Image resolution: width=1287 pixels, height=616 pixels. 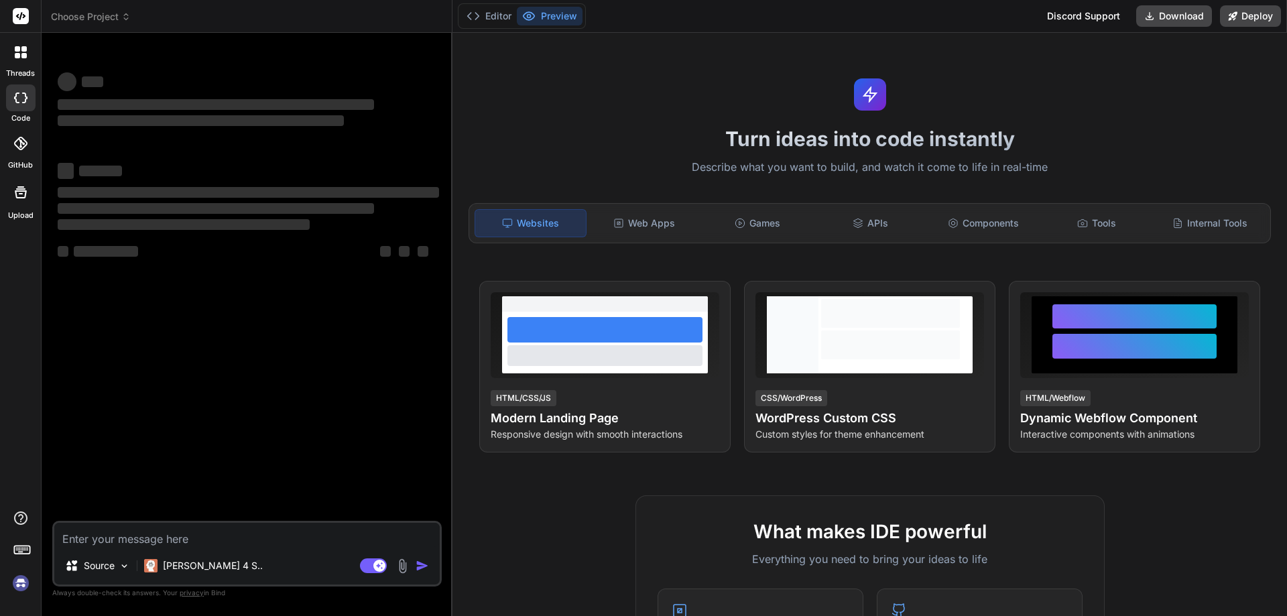 I want to click on div: HTML/CSS/JS, so click(x=523, y=398).